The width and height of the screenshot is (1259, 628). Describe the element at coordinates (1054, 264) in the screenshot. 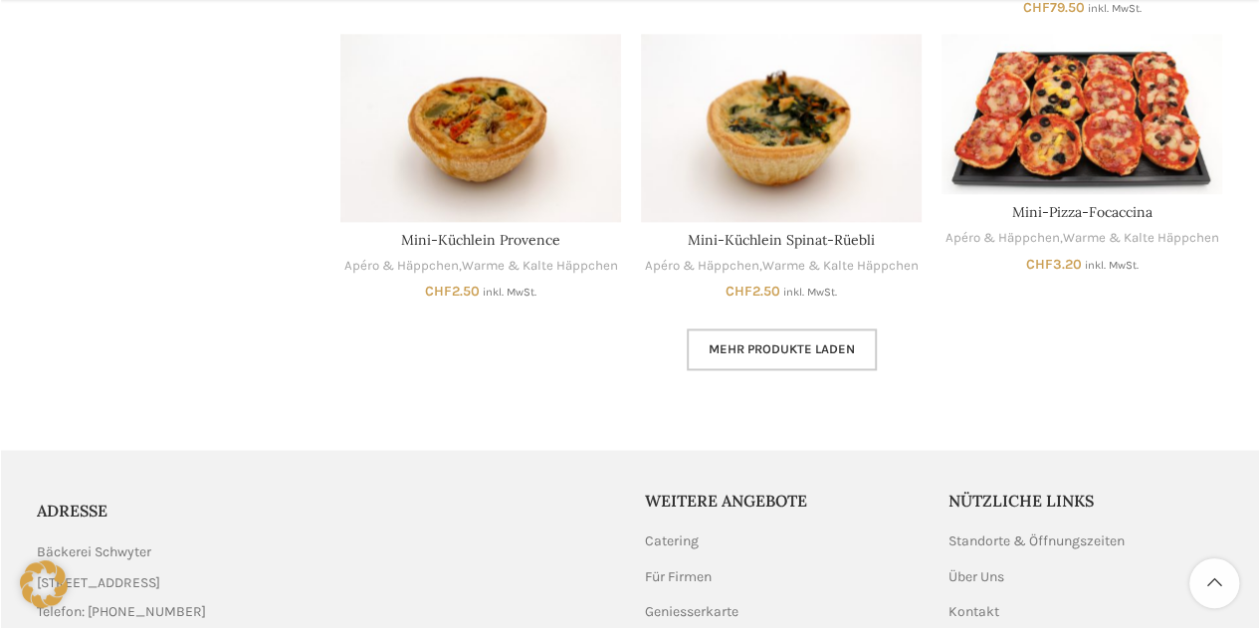

I see `bdi: 3.20` at that location.